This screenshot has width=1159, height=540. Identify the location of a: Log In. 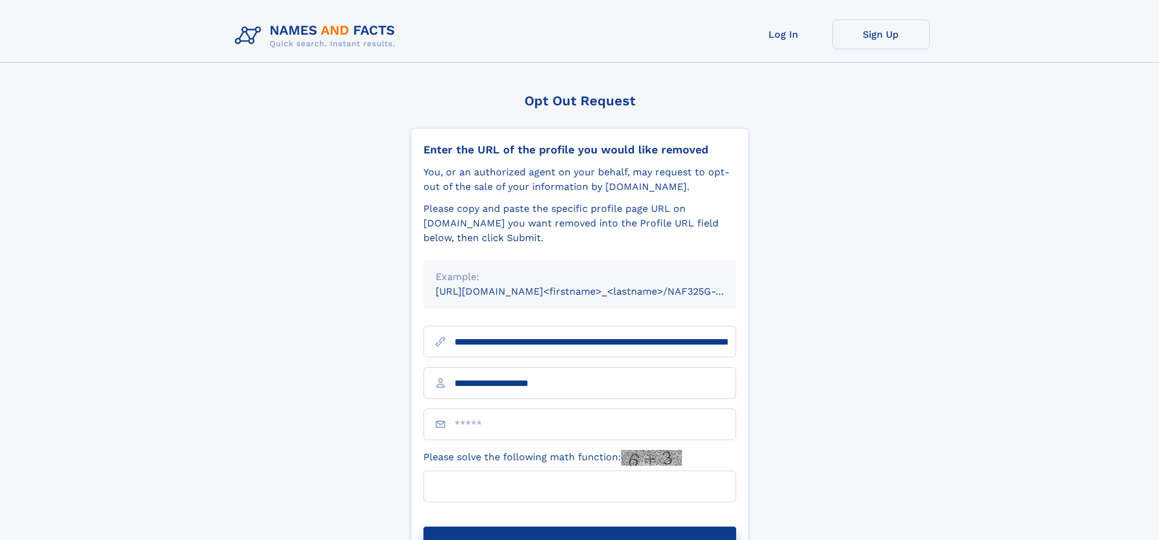
(784, 34).